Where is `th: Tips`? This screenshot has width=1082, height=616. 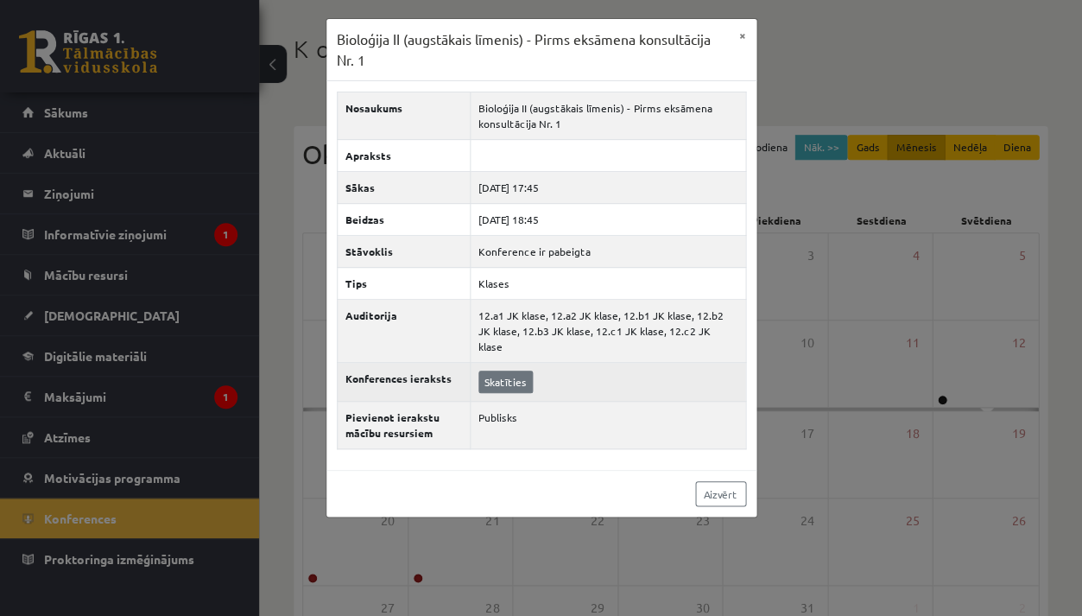
th: Tips is located at coordinates (403, 283).